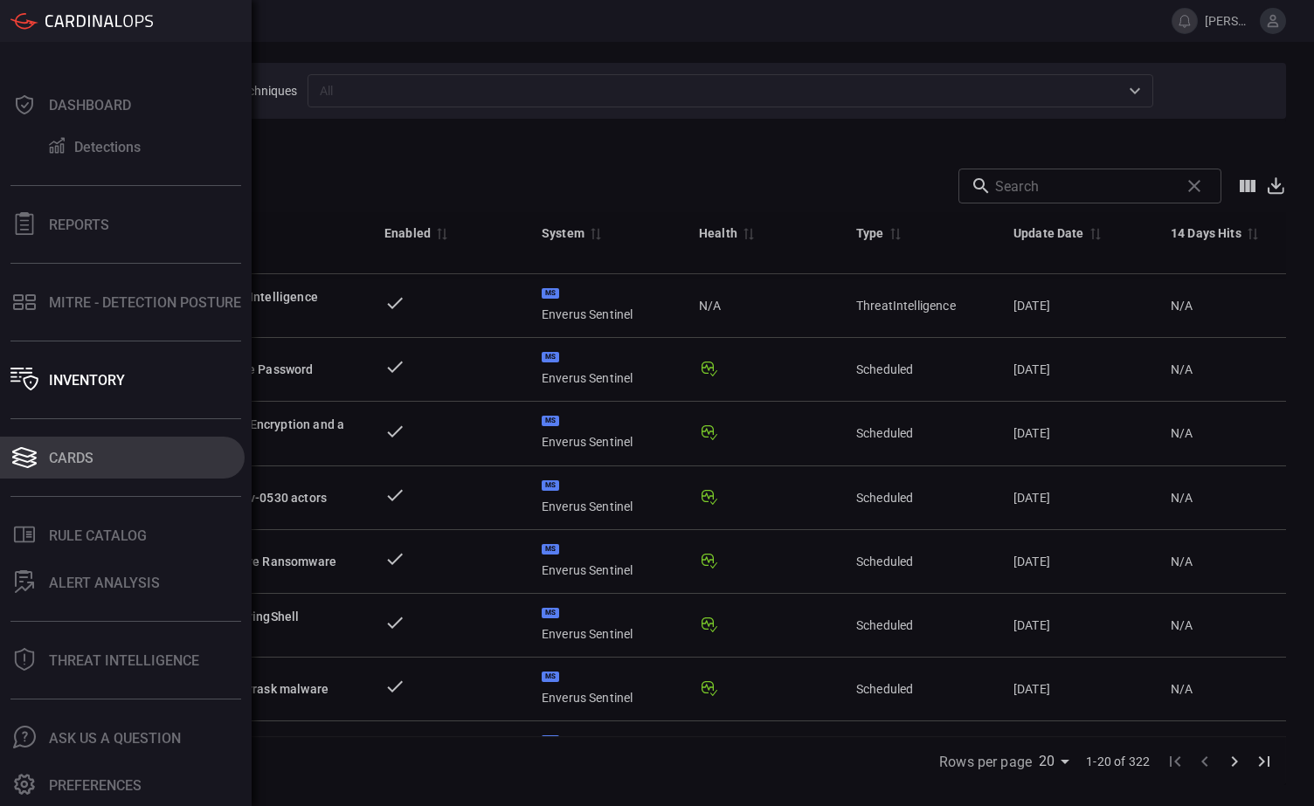 This screenshot has height=806, width=1314. I want to click on label: Rows per page, so click(985, 762).